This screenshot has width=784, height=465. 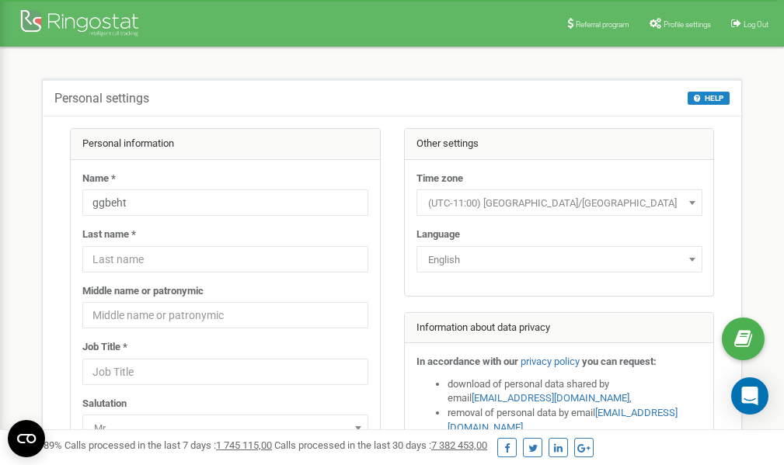 I want to click on label: Salutation, so click(x=104, y=404).